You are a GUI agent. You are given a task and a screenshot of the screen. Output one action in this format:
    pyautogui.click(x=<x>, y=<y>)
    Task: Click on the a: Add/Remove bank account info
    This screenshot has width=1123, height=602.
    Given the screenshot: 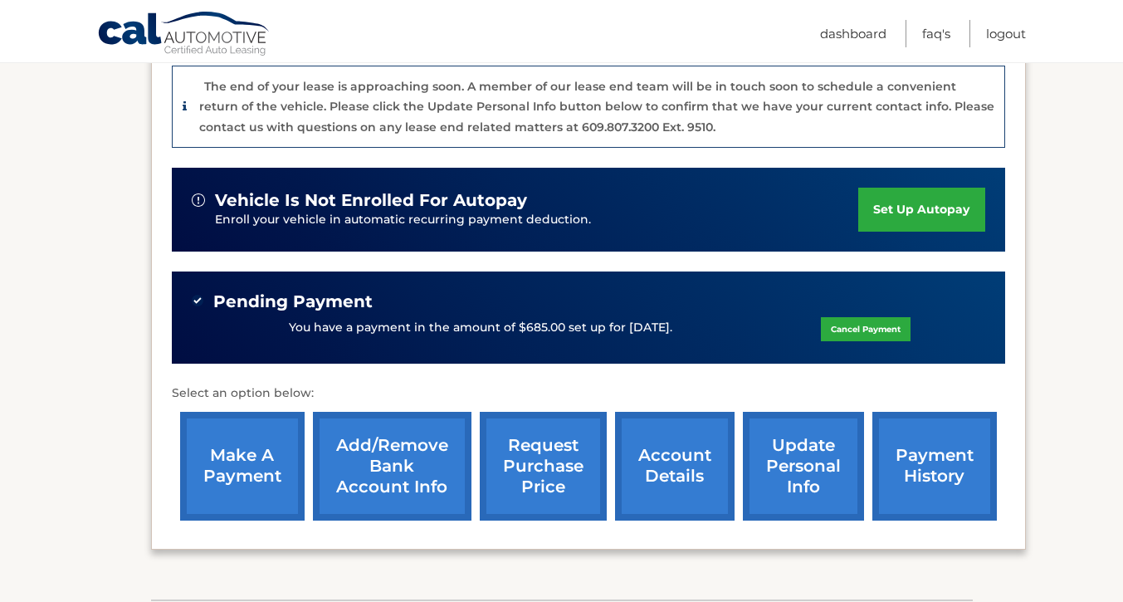 What is the action you would take?
    pyautogui.click(x=392, y=466)
    